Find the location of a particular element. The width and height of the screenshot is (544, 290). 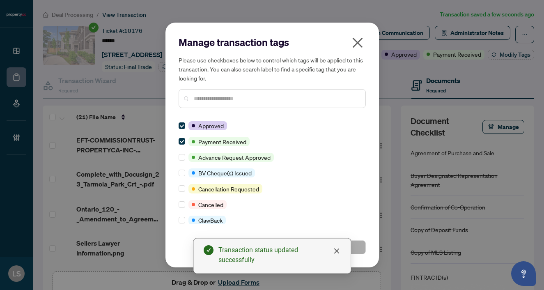

span: Cancellation Requested is located at coordinates (229, 189).